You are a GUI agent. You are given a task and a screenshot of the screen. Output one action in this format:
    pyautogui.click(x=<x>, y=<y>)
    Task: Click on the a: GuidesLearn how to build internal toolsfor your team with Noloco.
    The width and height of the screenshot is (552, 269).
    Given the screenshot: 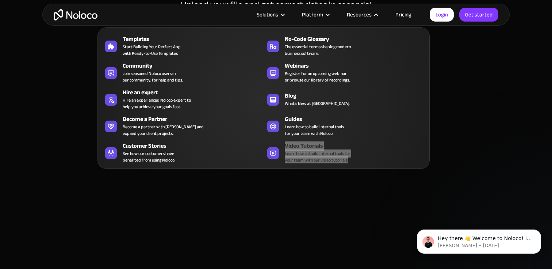 What is the action you would take?
    pyautogui.click(x=345, y=126)
    